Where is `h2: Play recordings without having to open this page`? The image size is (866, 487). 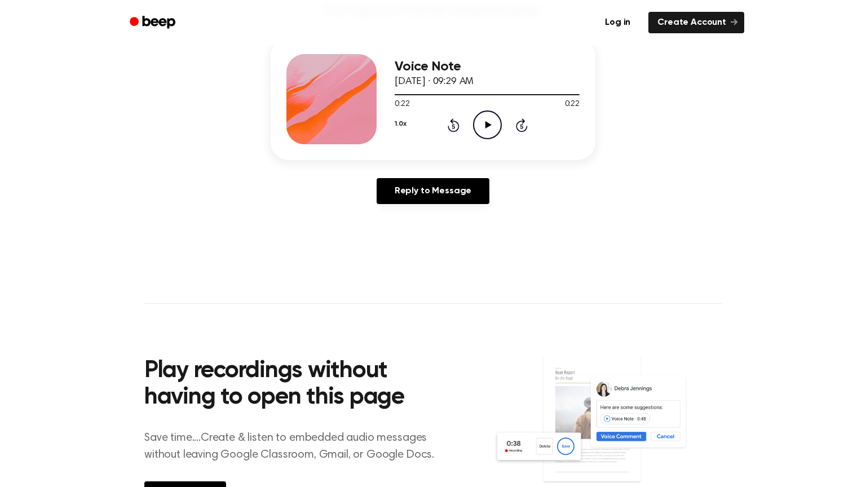 h2: Play recordings without having to open this page is located at coordinates (296, 385).